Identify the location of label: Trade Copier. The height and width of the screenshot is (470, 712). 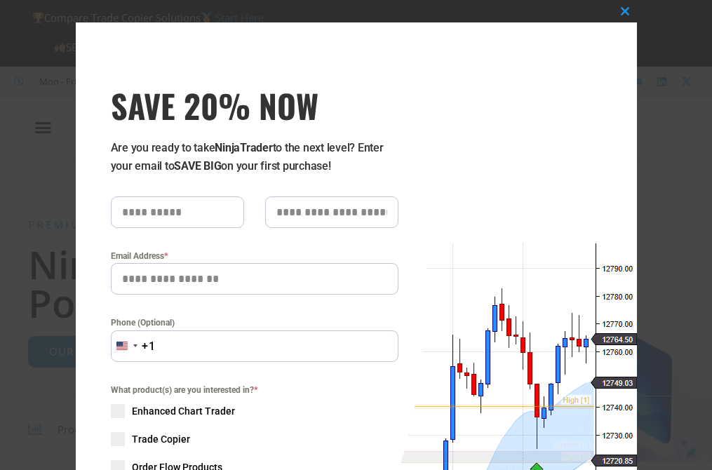
(255, 439).